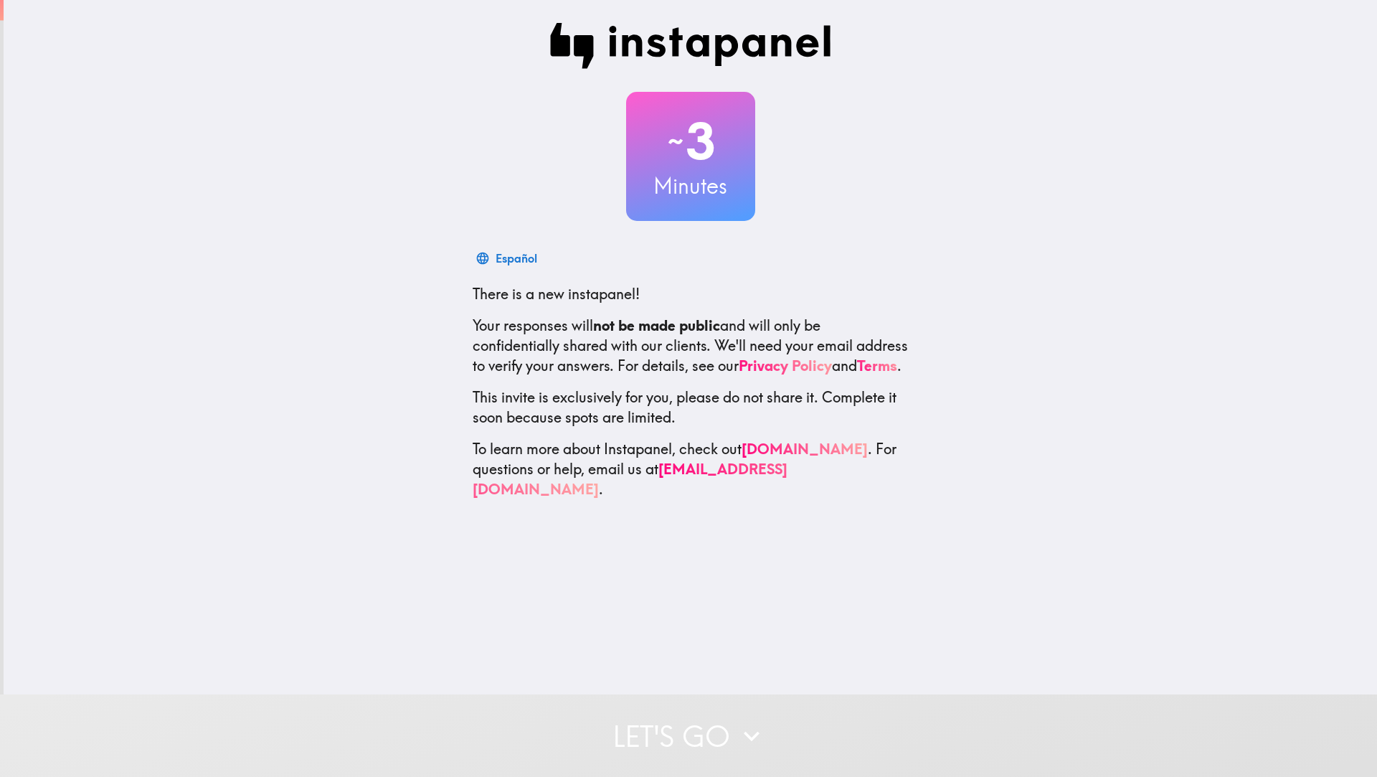  I want to click on img: Instapanel, so click(691, 46).